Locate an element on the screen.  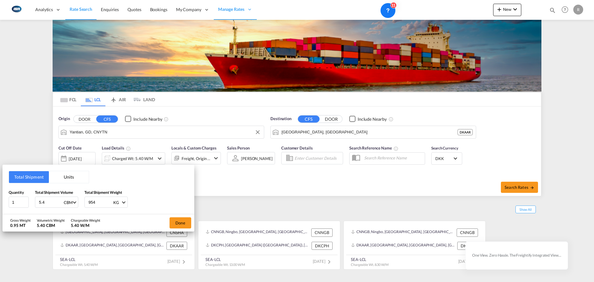
div: Volumetric Weight is located at coordinates (51, 220).